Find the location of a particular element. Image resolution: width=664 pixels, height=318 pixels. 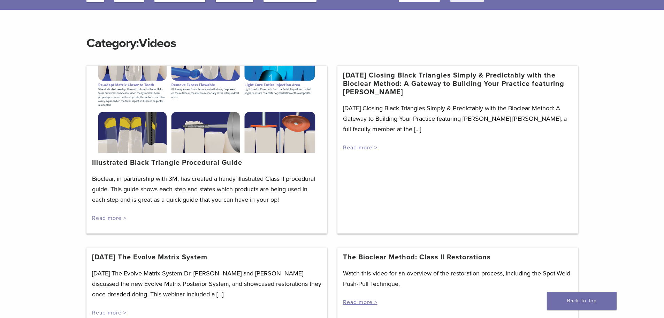

h1: Category: is located at coordinates (332, 36).